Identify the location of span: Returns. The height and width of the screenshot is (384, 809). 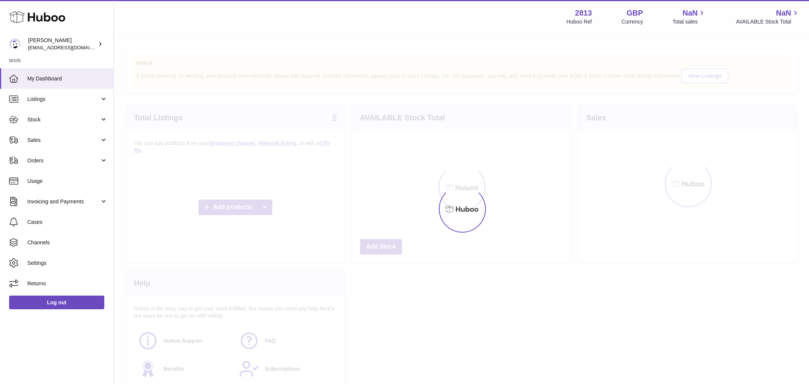
(68, 283).